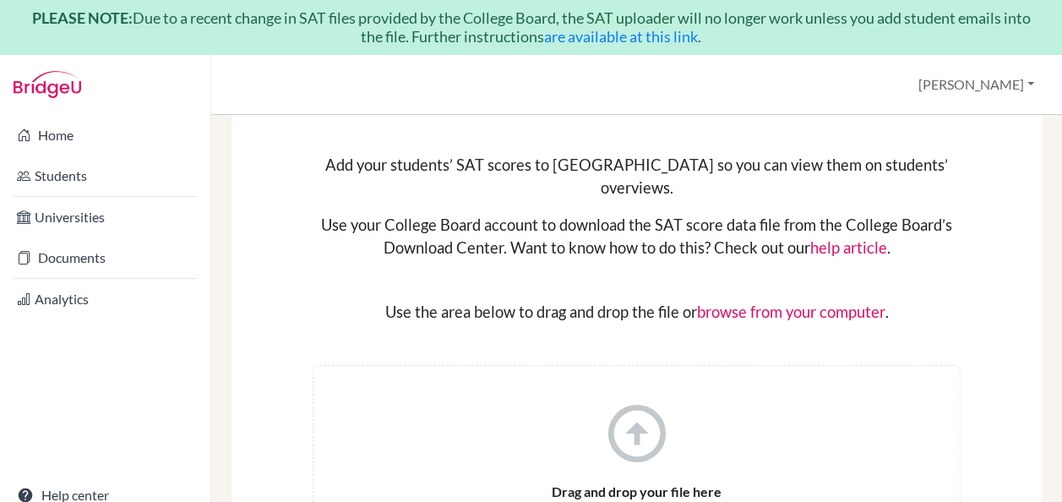 The height and width of the screenshot is (502, 1062). Describe the element at coordinates (105, 135) in the screenshot. I see `a: Home` at that location.